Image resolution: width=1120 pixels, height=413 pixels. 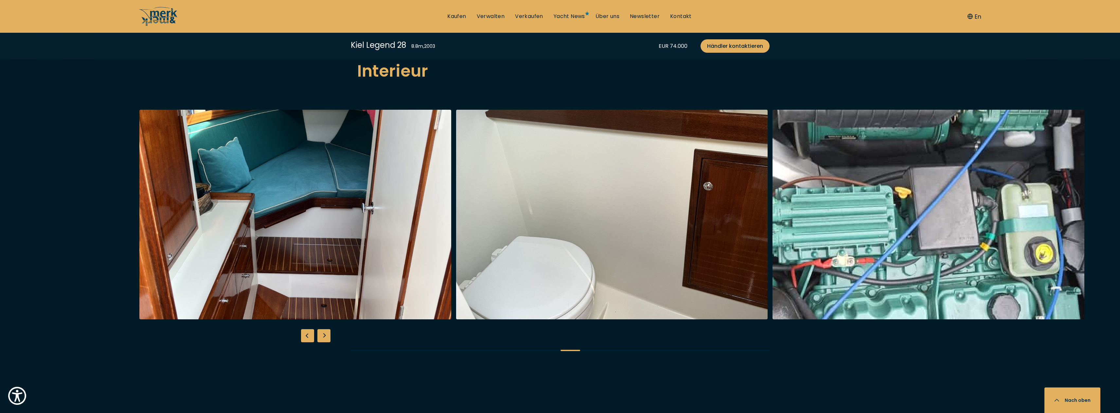 What do you see at coordinates (491, 16) in the screenshot?
I see `a: Verwalten` at bounding box center [491, 16].